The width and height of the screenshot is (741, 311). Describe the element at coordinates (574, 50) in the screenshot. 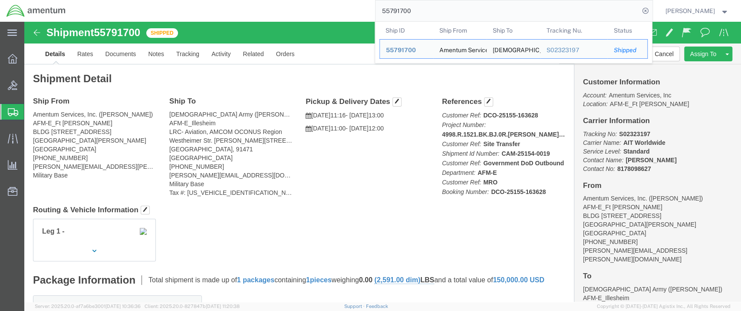

I see `div: S02323197` at that location.